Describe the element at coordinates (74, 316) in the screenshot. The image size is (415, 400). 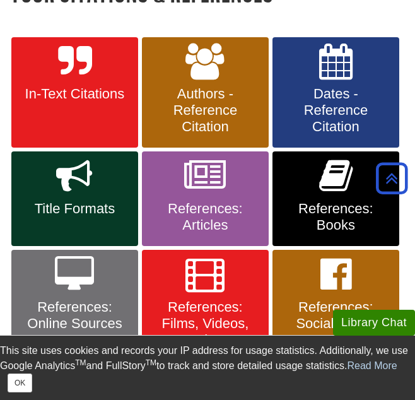
I see `span: References: Online Sources` at that location.